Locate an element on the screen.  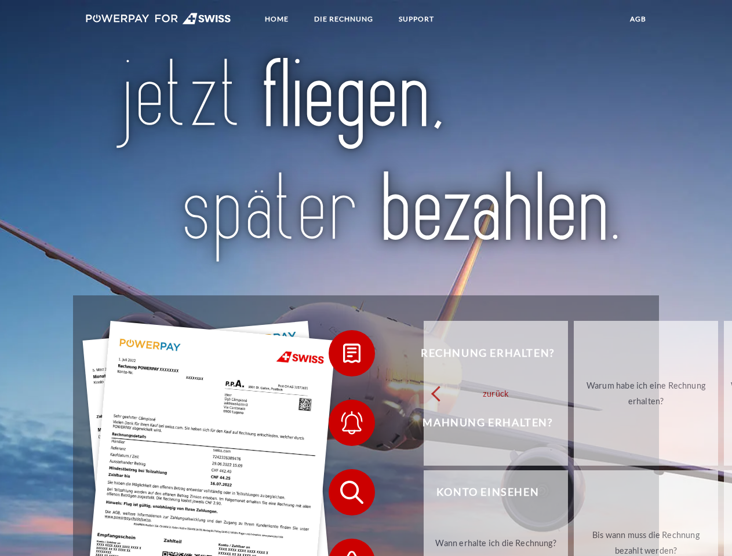
img: qb_search.svg is located at coordinates (352, 493).